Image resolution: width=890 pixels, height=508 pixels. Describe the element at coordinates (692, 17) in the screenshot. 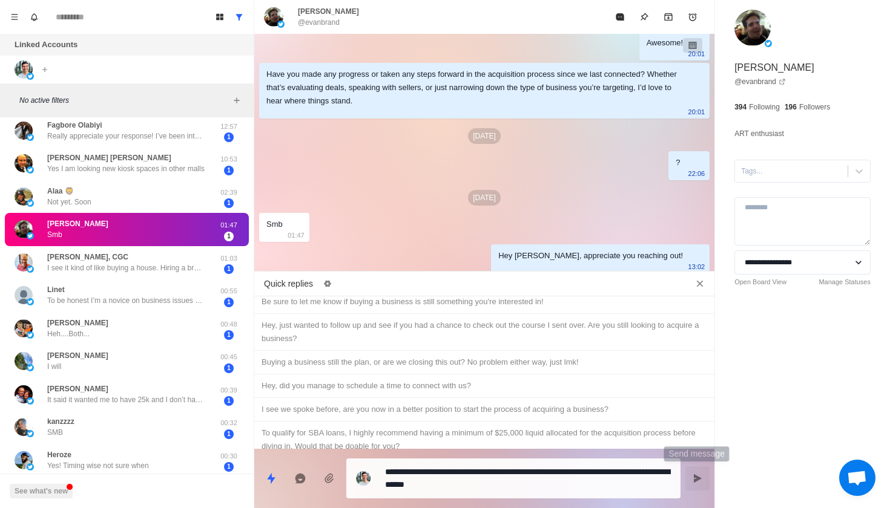

I see `button: Add reminder` at that location.